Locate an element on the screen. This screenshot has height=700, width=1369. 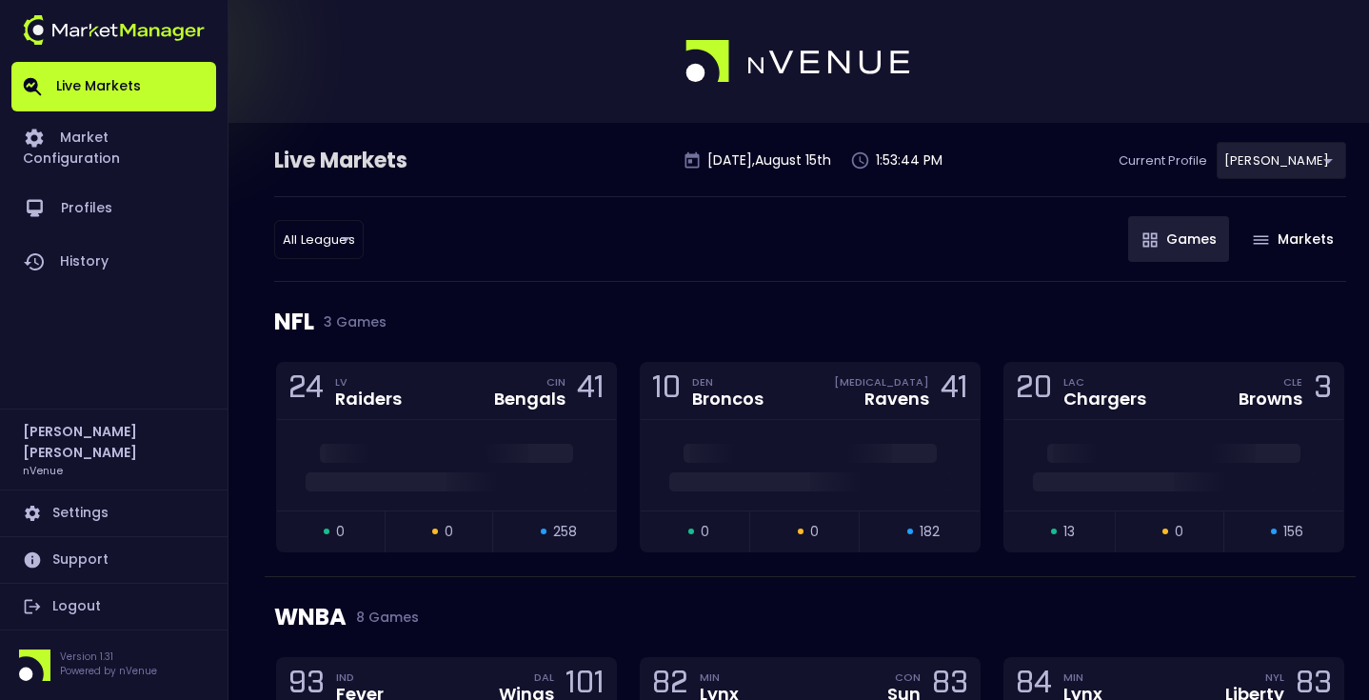
div: LAC is located at coordinates (1104, 382).